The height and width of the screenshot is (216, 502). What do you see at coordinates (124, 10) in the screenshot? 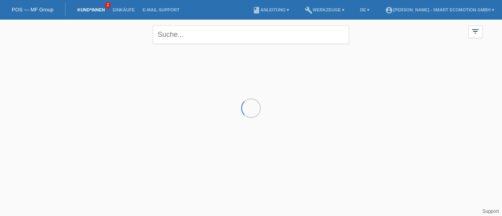
I see `a: Einkäufe` at bounding box center [124, 10].